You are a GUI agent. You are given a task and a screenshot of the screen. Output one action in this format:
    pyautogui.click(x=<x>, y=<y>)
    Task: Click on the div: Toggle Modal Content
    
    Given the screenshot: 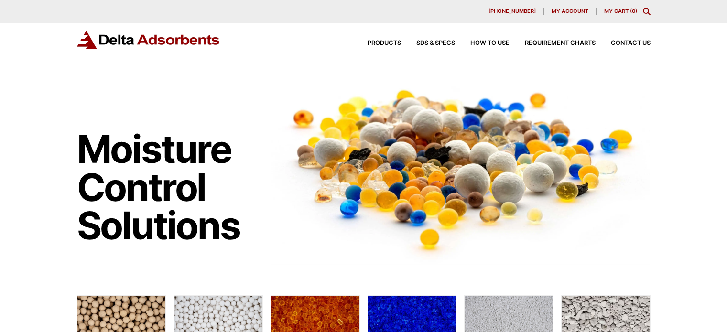 What is the action you would take?
    pyautogui.click(x=646, y=11)
    